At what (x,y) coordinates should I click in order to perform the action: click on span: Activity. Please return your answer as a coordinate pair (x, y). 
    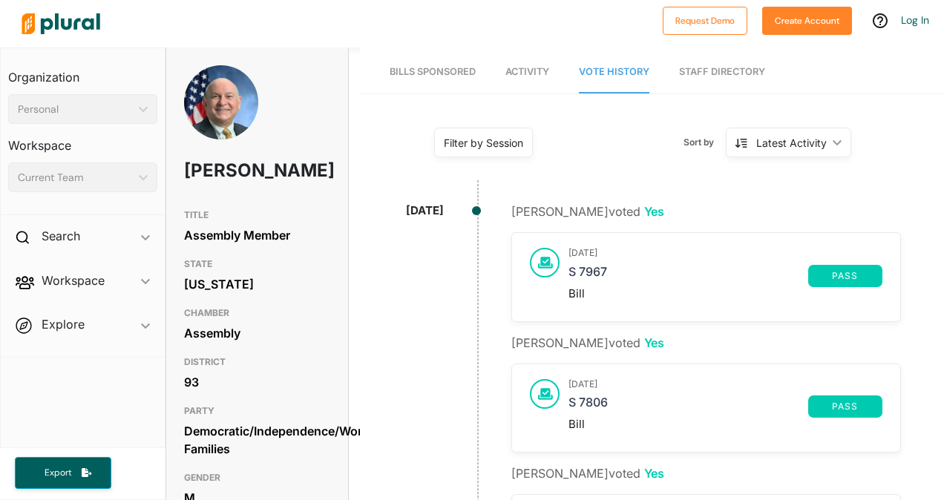
    Looking at the image, I should click on (527, 71).